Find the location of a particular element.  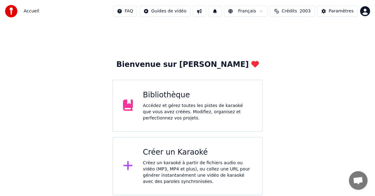

button: Paramètres is located at coordinates (337, 11).